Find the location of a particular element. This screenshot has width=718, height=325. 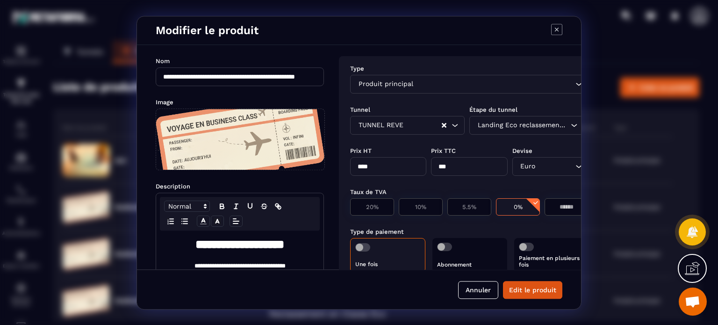

span: Landing Eco reclassement Business paiement is located at coordinates (522, 125).